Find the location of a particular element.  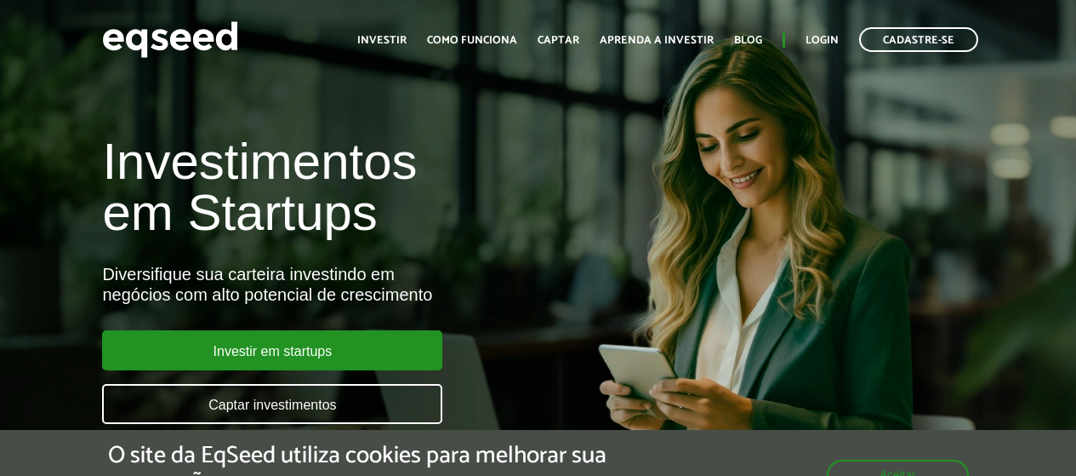

div: Diversifique sua carteira investindo em negócios com alto potencial de crescimento is located at coordinates (358, 284).